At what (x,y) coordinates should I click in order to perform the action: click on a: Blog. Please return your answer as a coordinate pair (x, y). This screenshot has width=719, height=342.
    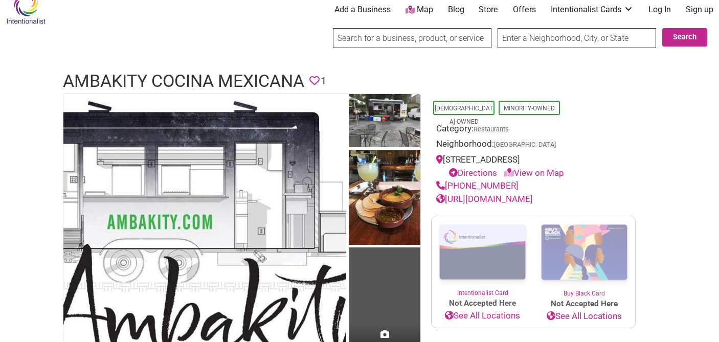
    Looking at the image, I should click on (456, 10).